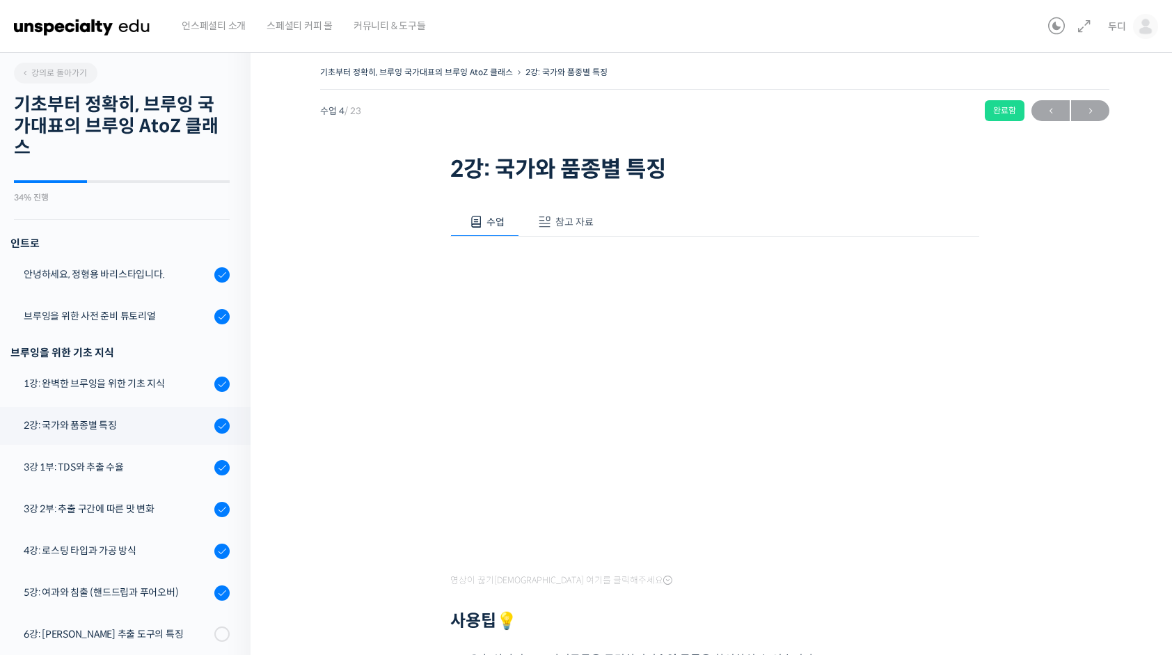 This screenshot has height=655, width=1172. What do you see at coordinates (117, 467) in the screenshot?
I see `div: 3강 1부: TDS와 추출 수율` at bounding box center [117, 467].